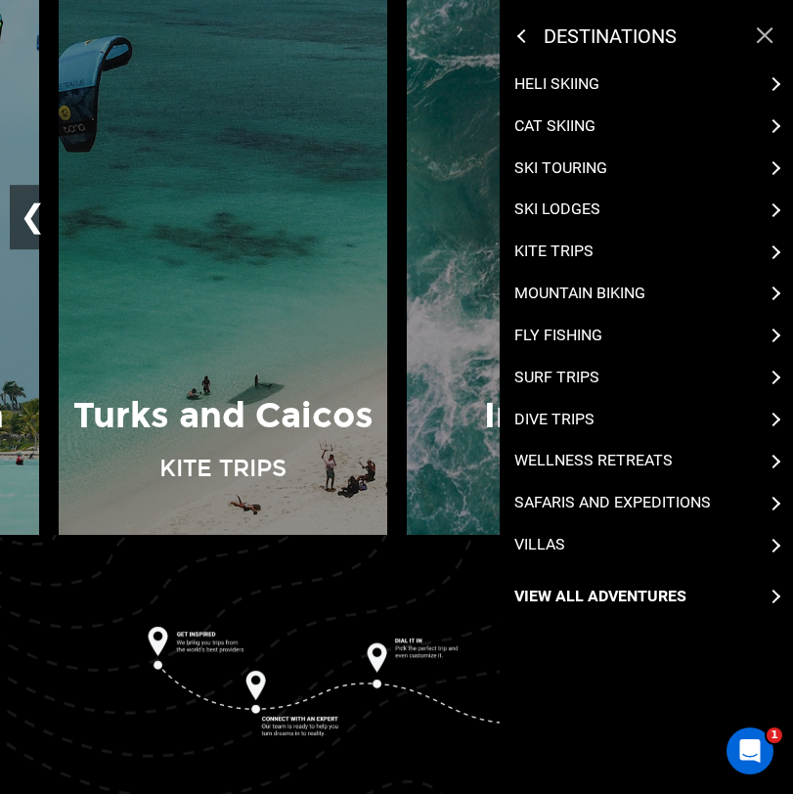 The image size is (793, 794). Describe the element at coordinates (560, 168) in the screenshot. I see `p: Ski Touring` at that location.